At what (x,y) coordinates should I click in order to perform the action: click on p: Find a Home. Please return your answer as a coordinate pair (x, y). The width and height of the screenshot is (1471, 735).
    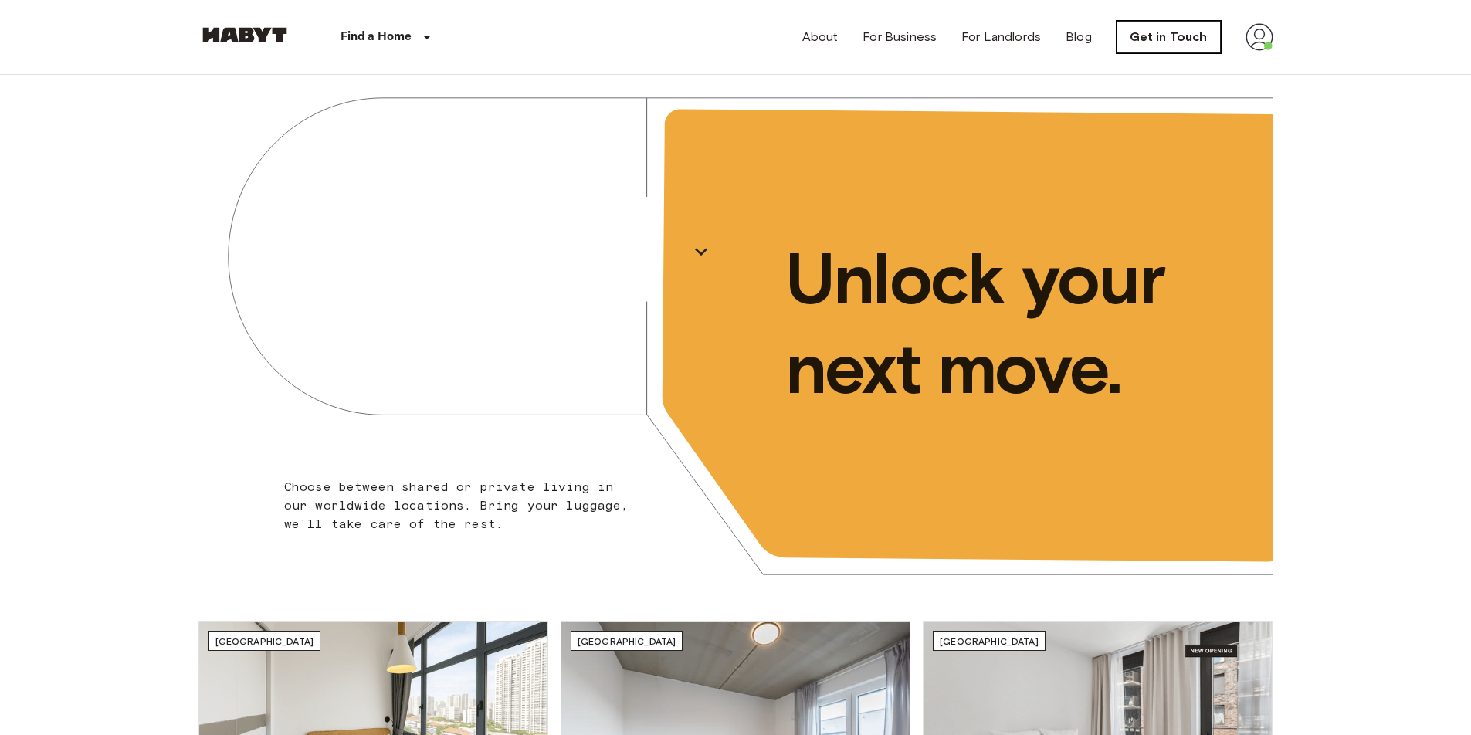
    Looking at the image, I should click on (376, 37).